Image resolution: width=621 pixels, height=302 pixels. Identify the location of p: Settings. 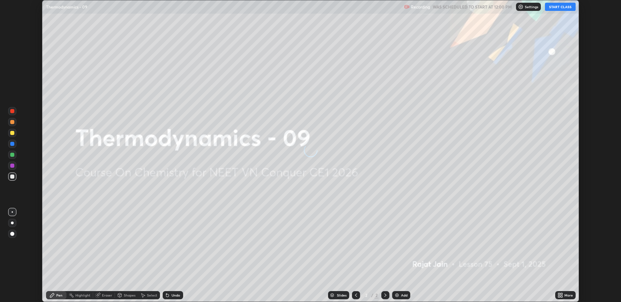
(532, 7).